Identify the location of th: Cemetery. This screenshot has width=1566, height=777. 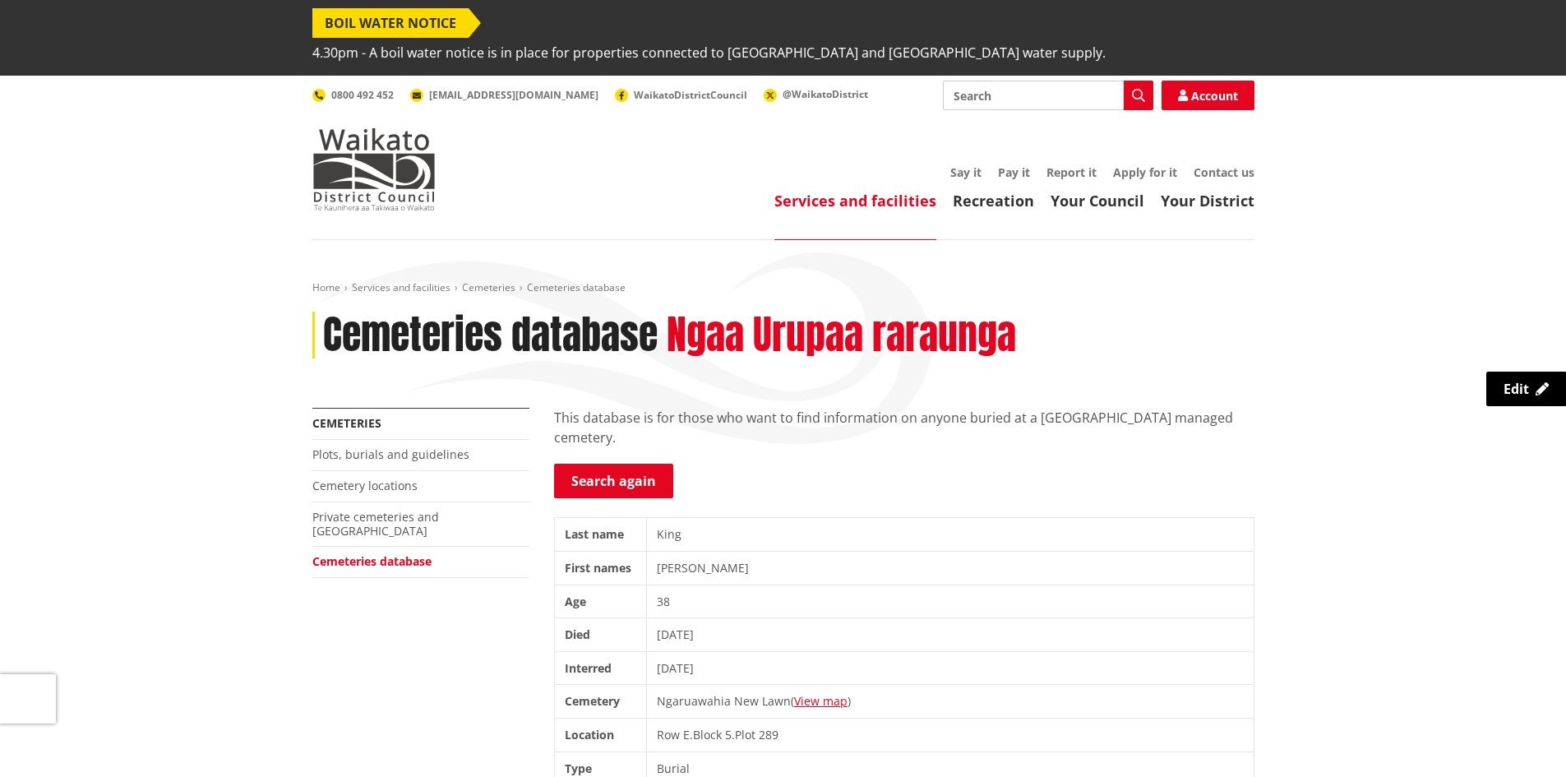
(600, 701).